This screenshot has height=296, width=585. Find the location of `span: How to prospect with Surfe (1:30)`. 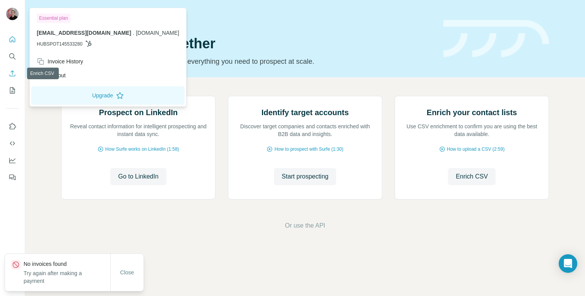

span: How to prospect with Surfe (1:30) is located at coordinates (308, 149).